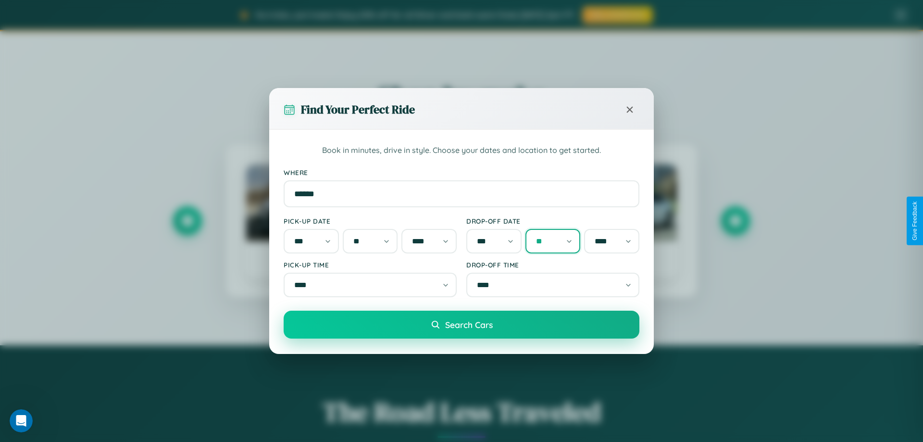 The width and height of the screenshot is (923, 442). Describe the element at coordinates (461, 324) in the screenshot. I see `button: Search Cars` at that location.